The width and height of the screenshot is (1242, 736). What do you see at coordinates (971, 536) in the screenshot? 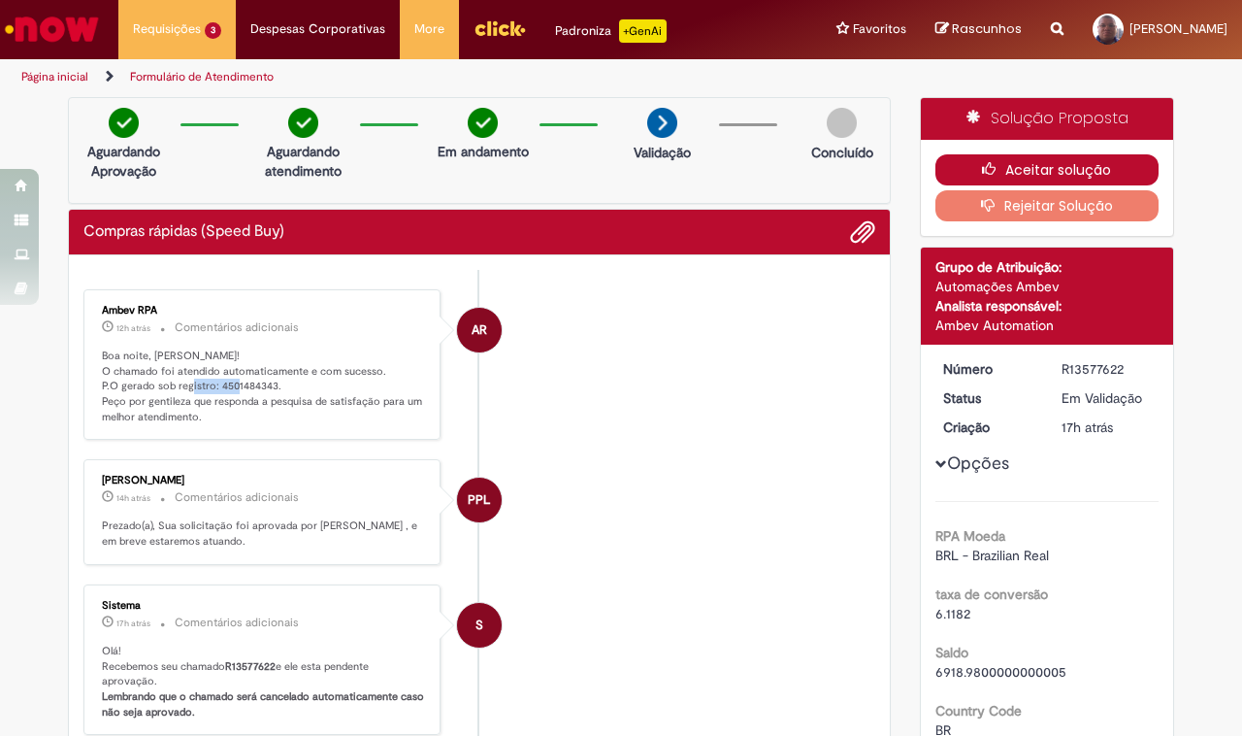
I see `b: RPA Moeda` at bounding box center [971, 536].